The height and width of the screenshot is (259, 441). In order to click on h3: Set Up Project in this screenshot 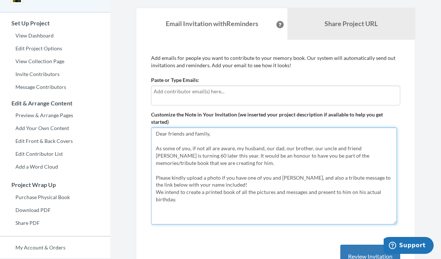, I will do `click(55, 23)`.